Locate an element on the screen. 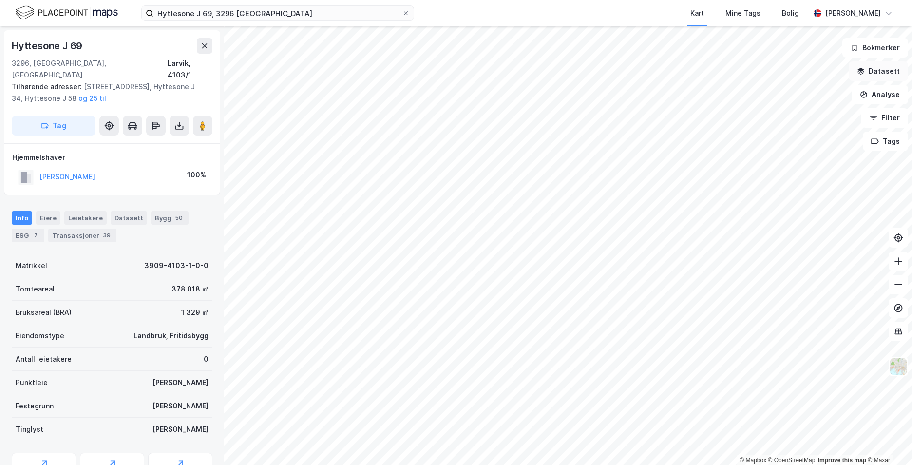  input: Søk på adresse, matrikkel, gårdeiere, leietakere eller personer is located at coordinates (278, 13).